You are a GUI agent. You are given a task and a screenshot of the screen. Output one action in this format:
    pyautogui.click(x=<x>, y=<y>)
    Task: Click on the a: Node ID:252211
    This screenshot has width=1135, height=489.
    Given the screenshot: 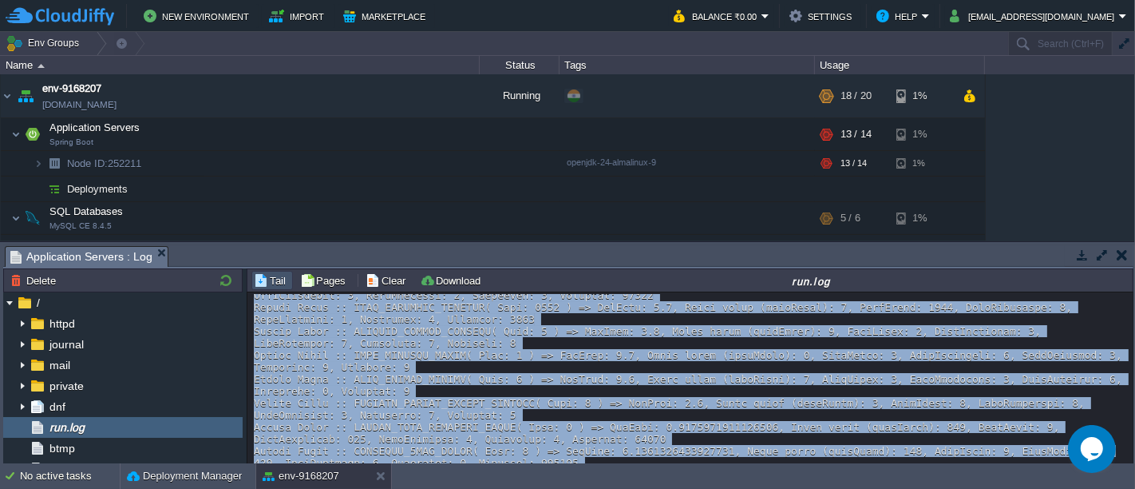 What is the action you would take?
    pyautogui.click(x=105, y=163)
    